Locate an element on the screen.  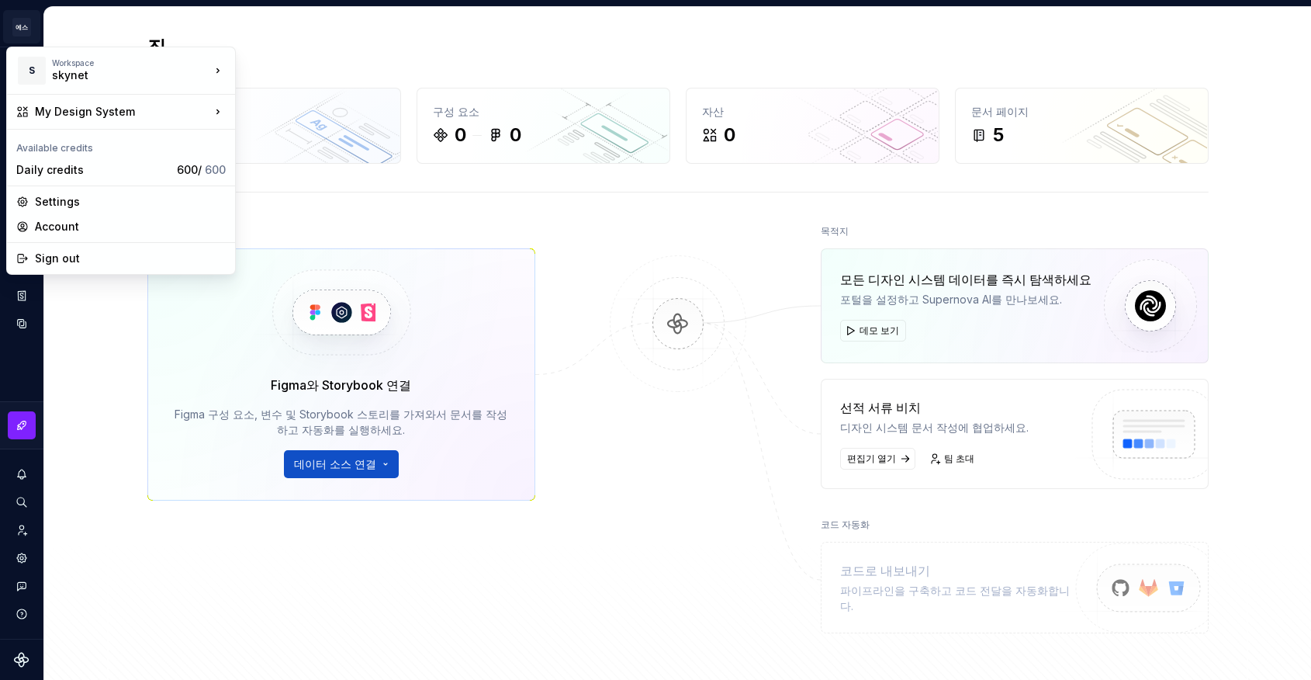
div: Workspace is located at coordinates (131, 63).